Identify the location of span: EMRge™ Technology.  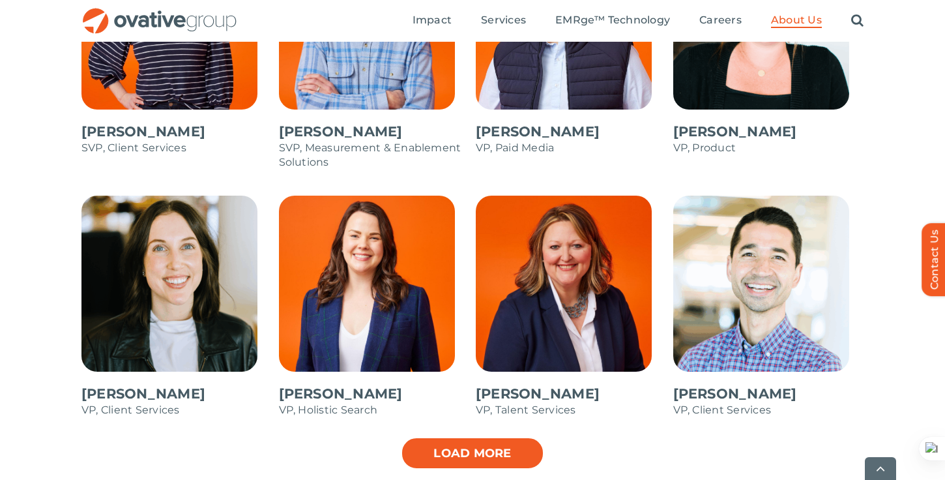
(613, 20).